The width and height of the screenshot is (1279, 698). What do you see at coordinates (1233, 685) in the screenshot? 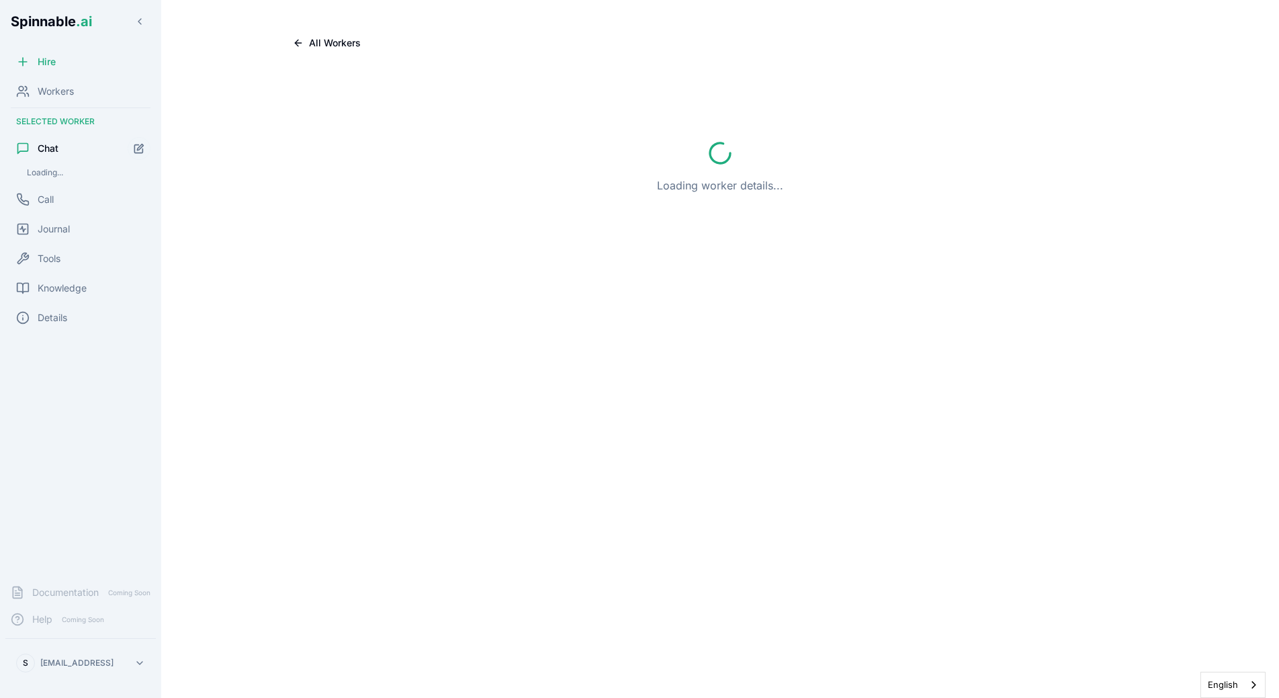
I see `aside: Language selected: English` at bounding box center [1233, 685].